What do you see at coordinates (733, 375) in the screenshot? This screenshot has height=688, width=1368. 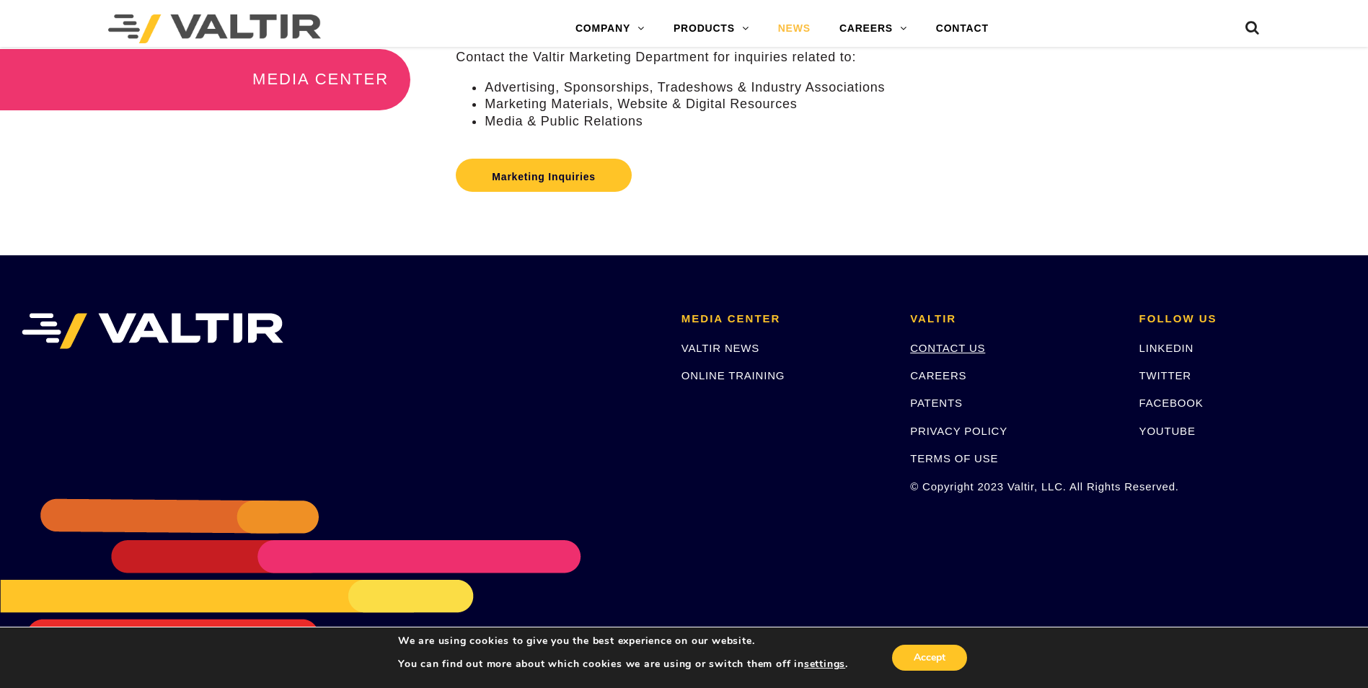 I see `a: ONLINE TRAINING` at bounding box center [733, 375].